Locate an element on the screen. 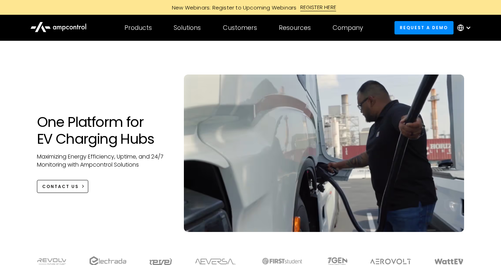 The image size is (501, 265). a: CONTACT US is located at coordinates (63, 186).